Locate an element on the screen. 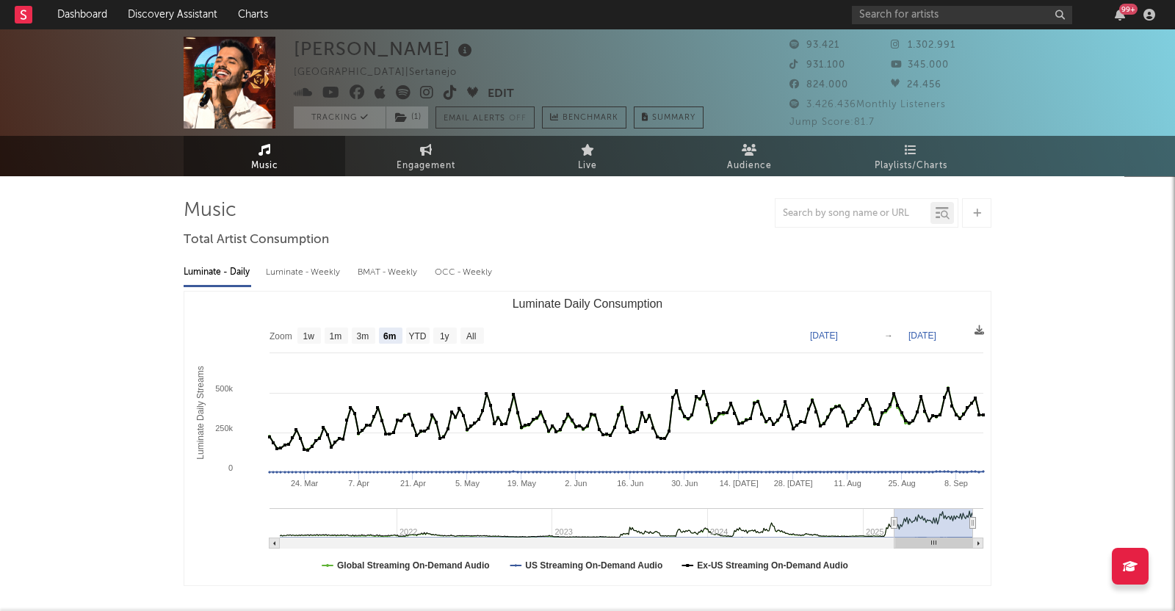 The width and height of the screenshot is (1175, 611). div: OCC - Weekly is located at coordinates (464, 272).